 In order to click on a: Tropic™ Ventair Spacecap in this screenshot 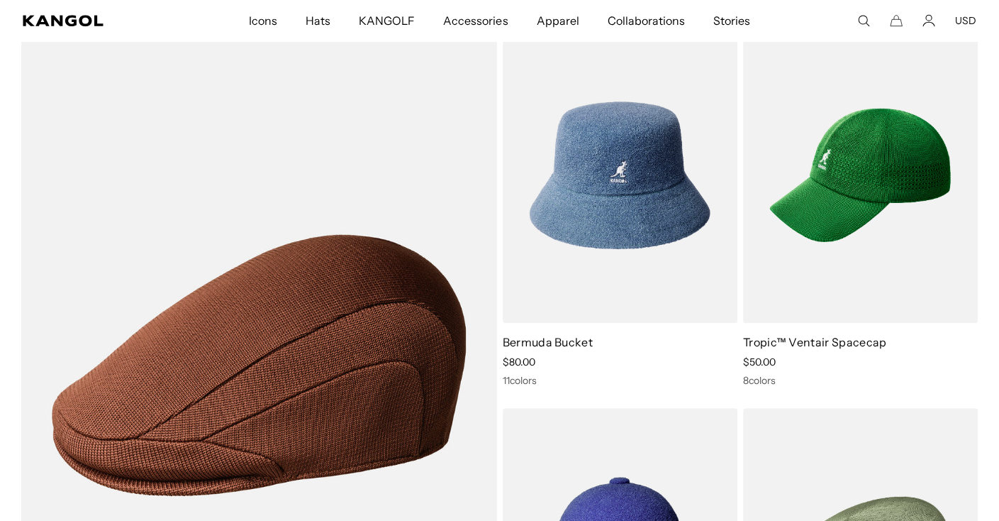, I will do `click(815, 342)`.